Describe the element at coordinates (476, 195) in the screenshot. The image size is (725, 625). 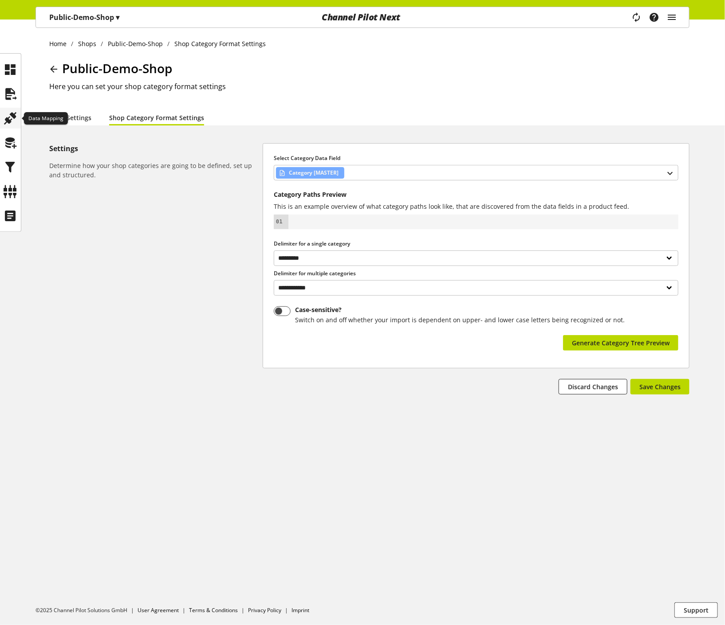
I see `p: Category Paths Preview` at that location.